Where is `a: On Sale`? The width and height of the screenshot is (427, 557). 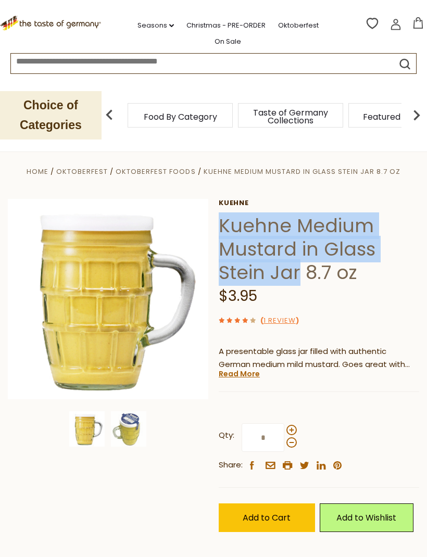
a: On Sale is located at coordinates (227, 42).